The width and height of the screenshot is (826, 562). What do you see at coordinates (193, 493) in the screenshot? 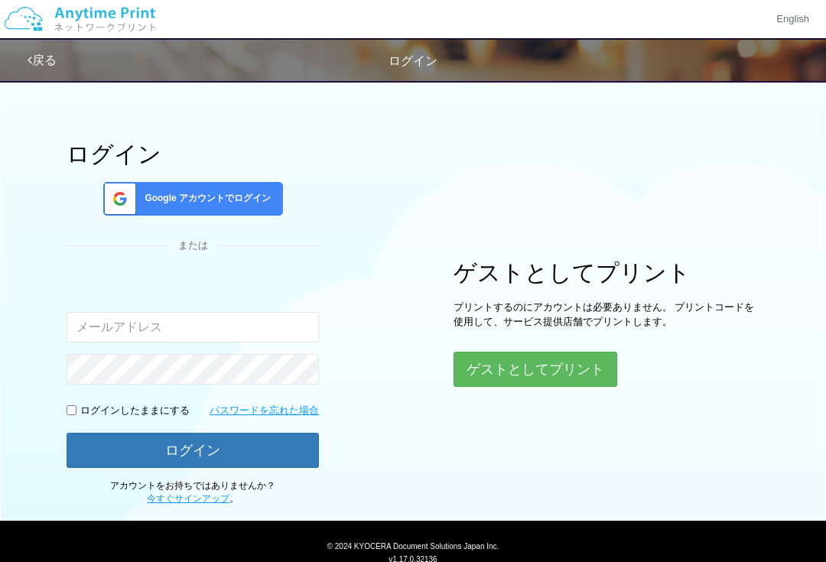
I see `p: アカウントをお持ちではありませんか？` at bounding box center [193, 493].